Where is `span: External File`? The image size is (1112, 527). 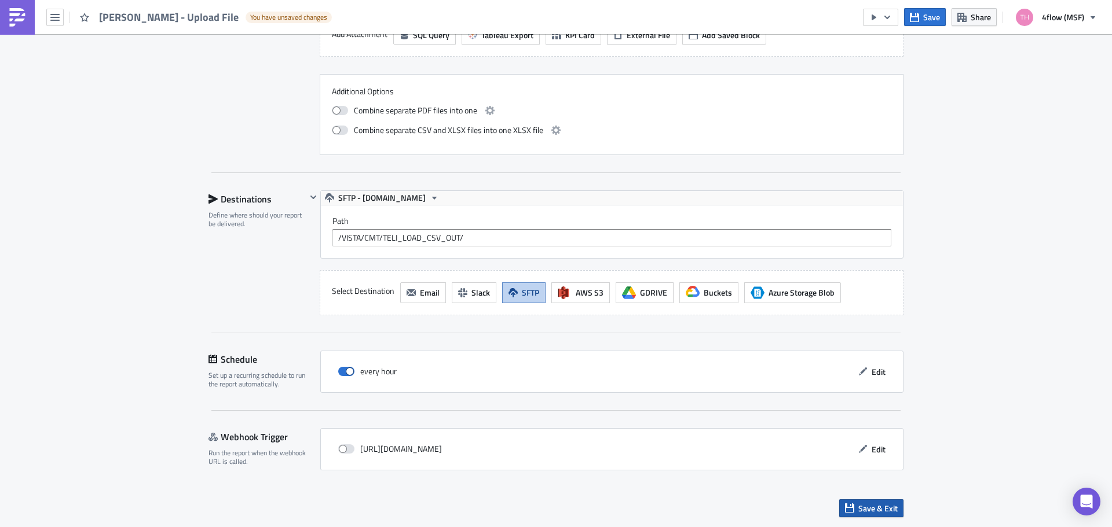 span: External File is located at coordinates (648, 35).